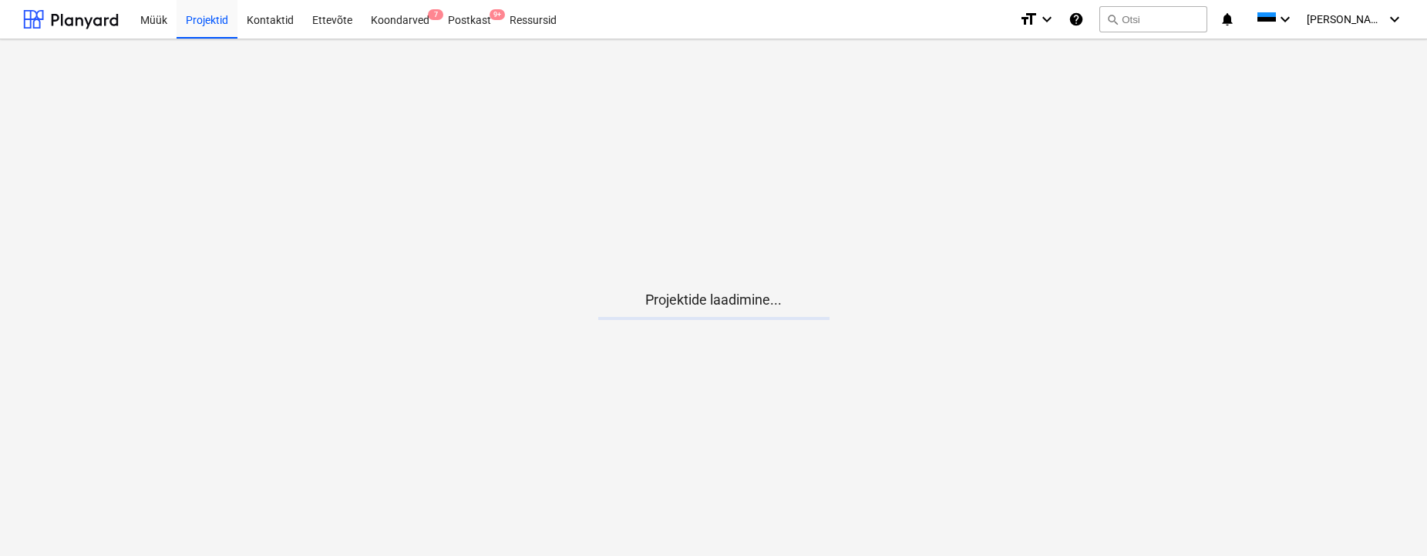  What do you see at coordinates (714, 300) in the screenshot?
I see `p: Projektide laadimine...` at bounding box center [714, 300].